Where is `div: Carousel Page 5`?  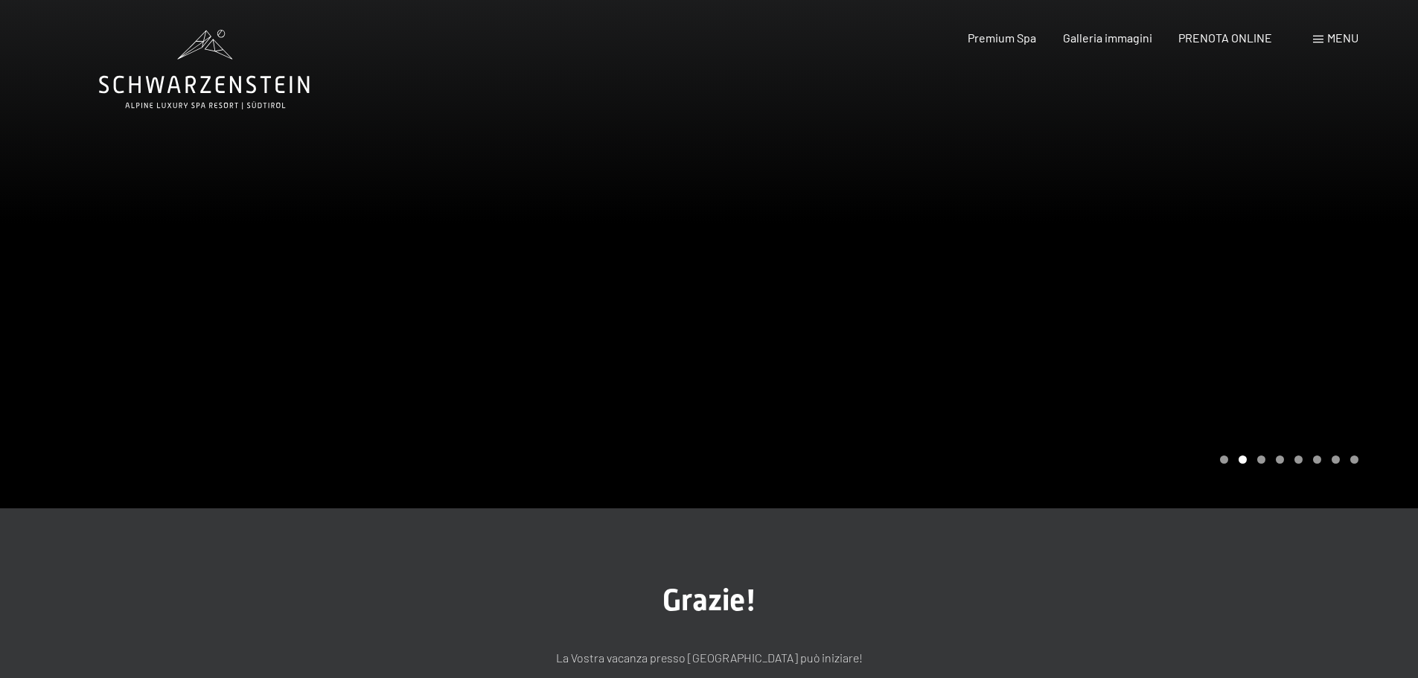
div: Carousel Page 5 is located at coordinates (1298, 459).